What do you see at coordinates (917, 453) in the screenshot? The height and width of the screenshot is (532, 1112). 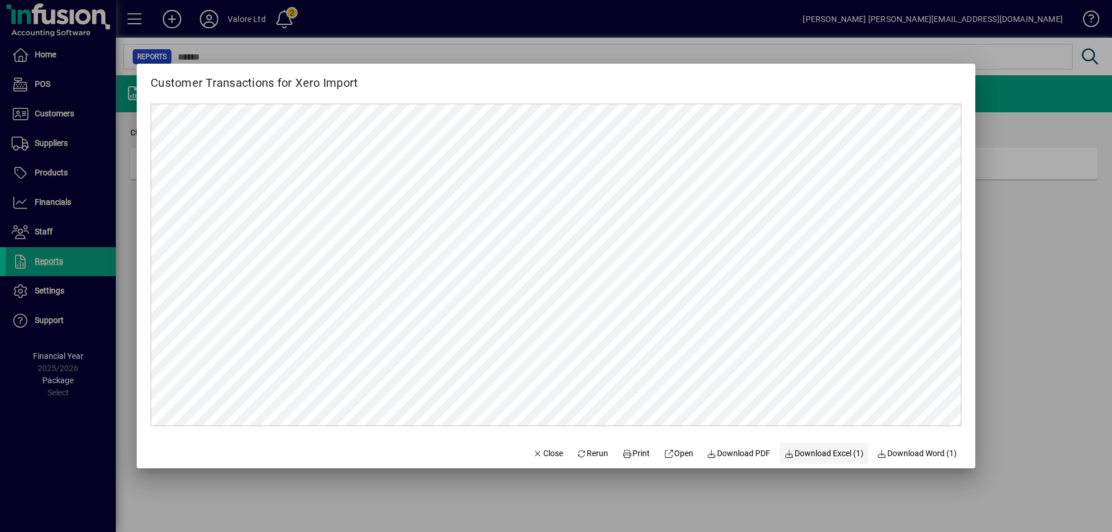 I see `span: Download Word (1)` at bounding box center [917, 453].